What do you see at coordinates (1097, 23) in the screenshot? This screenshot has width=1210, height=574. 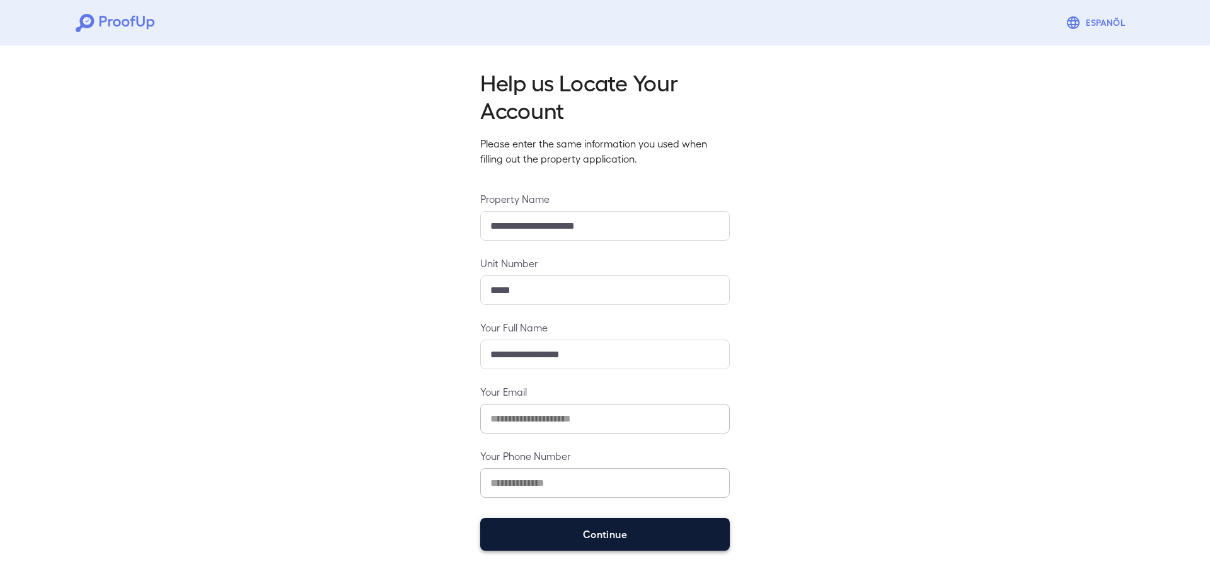 I see `button: Espanõl` at bounding box center [1097, 23].